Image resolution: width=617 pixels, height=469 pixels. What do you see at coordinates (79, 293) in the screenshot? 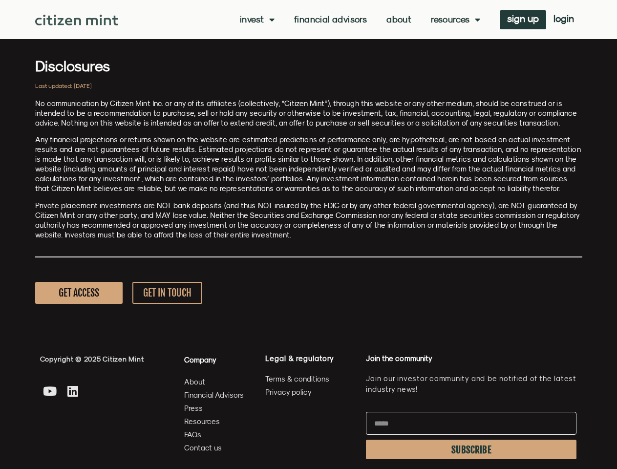
I see `span: GET ACCESS` at bounding box center [79, 293].